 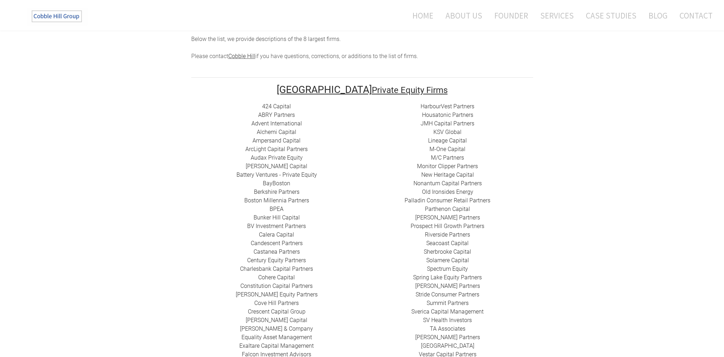 I want to click on a: ​Old Ironsides Energy, so click(x=448, y=192).